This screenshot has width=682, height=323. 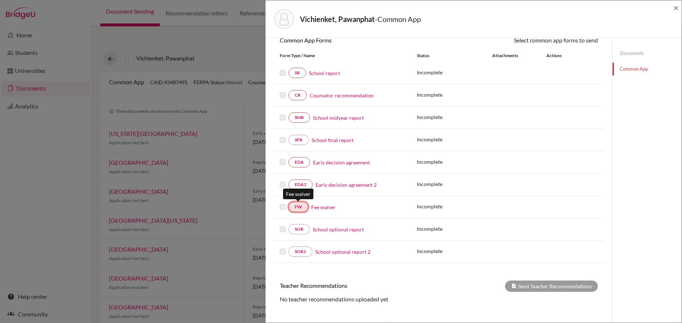 I want to click on a: EDA2, so click(x=301, y=184).